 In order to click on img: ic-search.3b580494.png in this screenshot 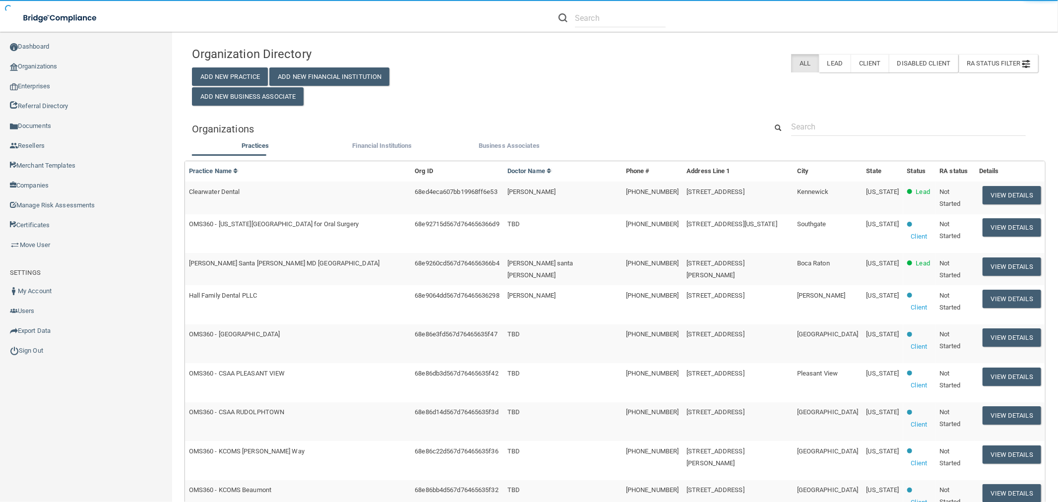, I will do `click(563, 18)`.